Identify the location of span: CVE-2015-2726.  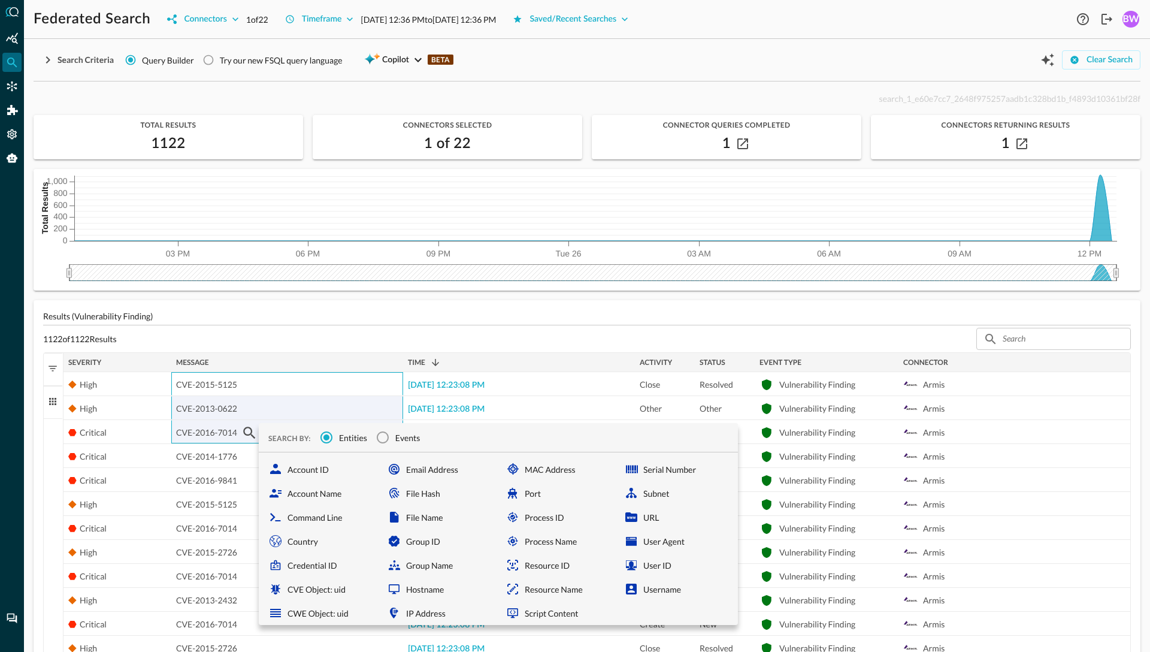
(207, 552).